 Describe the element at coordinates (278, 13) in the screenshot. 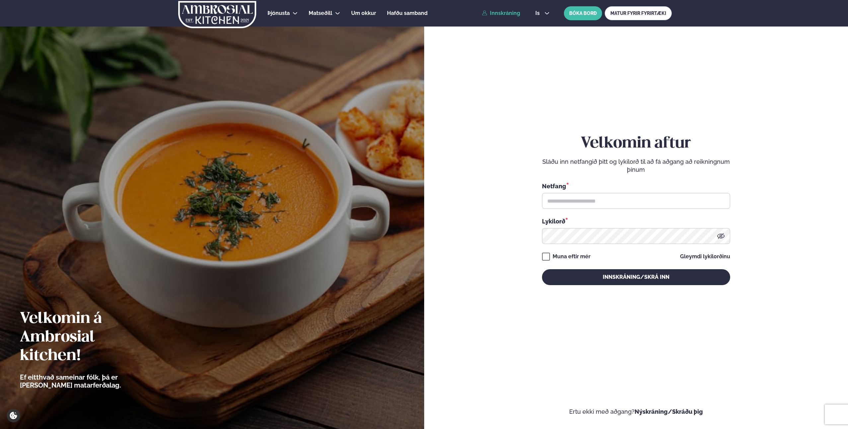

I see `a: Þjónusta` at that location.